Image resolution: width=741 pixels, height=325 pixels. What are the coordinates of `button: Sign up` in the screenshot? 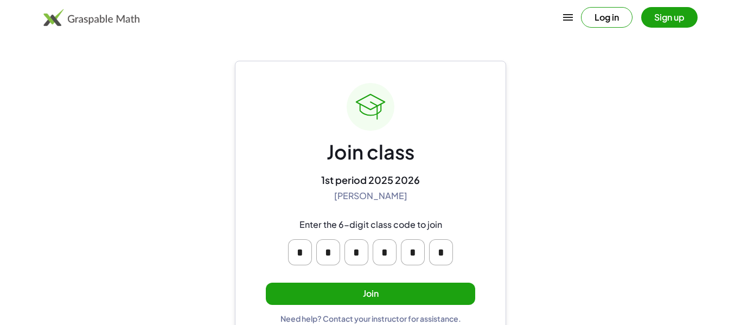 It's located at (669, 17).